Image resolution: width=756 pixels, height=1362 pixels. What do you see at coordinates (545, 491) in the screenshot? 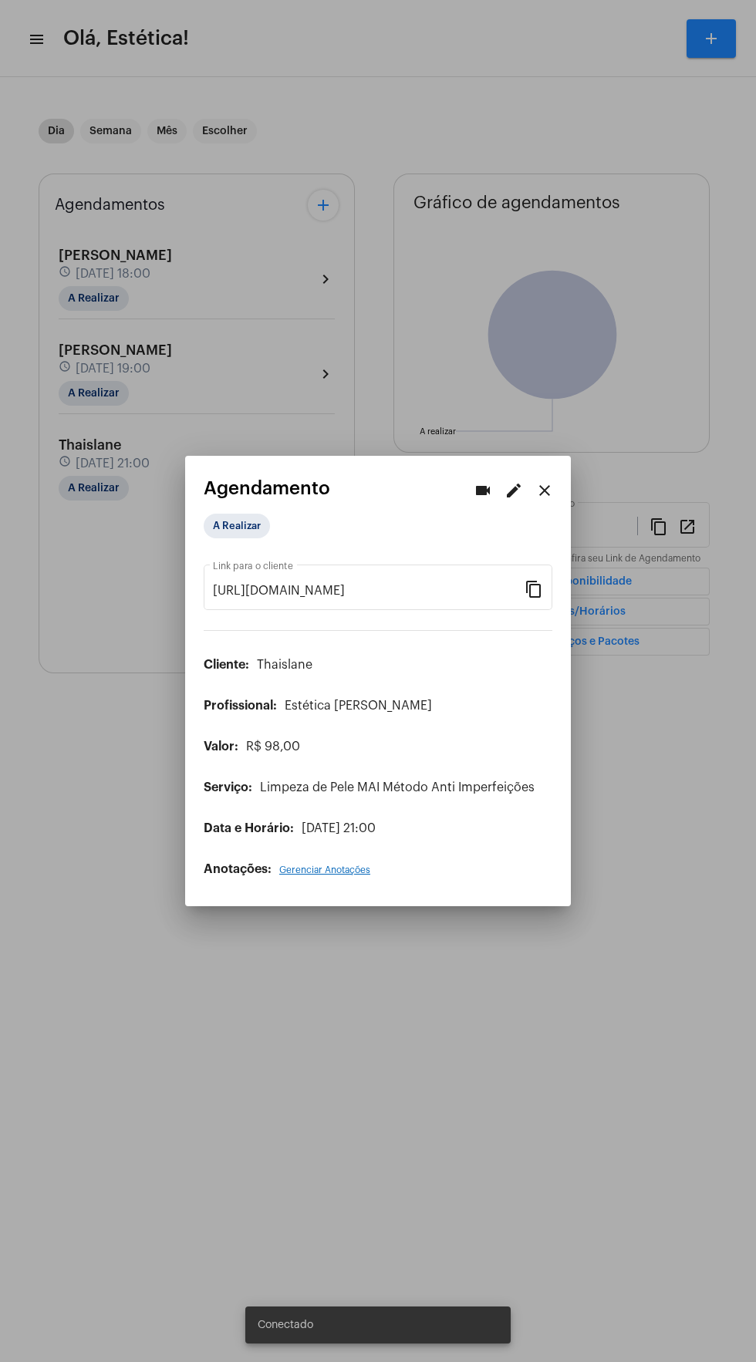
I see `mat-icon: close` at bounding box center [545, 491].